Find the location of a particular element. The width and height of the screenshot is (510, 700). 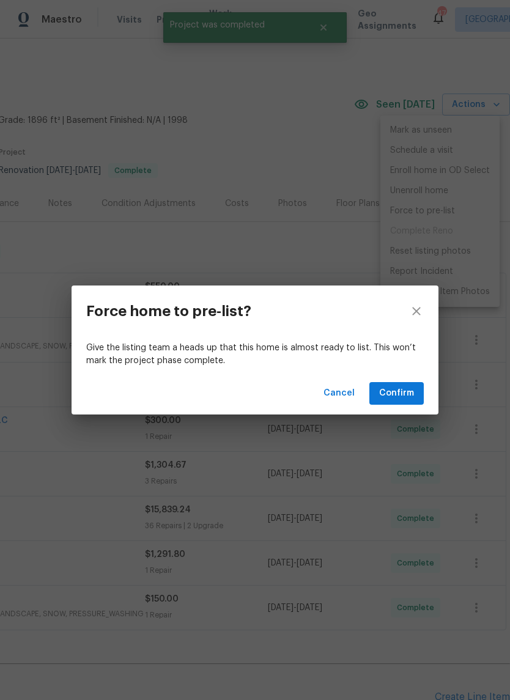

p: Give the listing team a heads up that this home is almost ready to list. This won’t mark the proj... is located at coordinates (255, 354).